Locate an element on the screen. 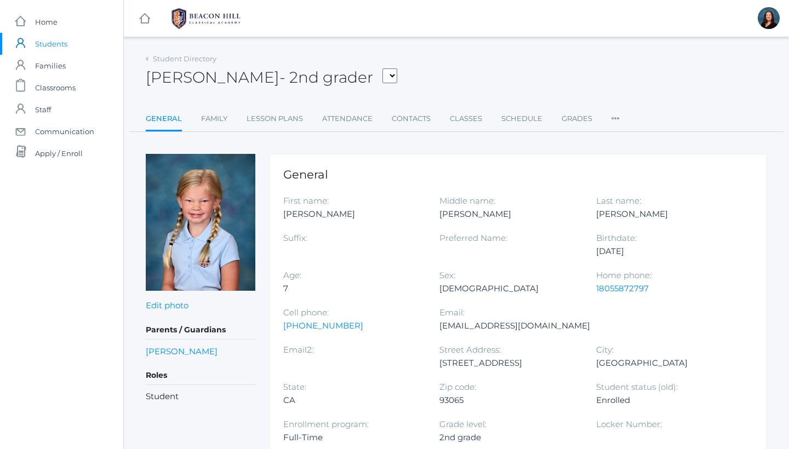  label: Zip code: is located at coordinates (458, 387).